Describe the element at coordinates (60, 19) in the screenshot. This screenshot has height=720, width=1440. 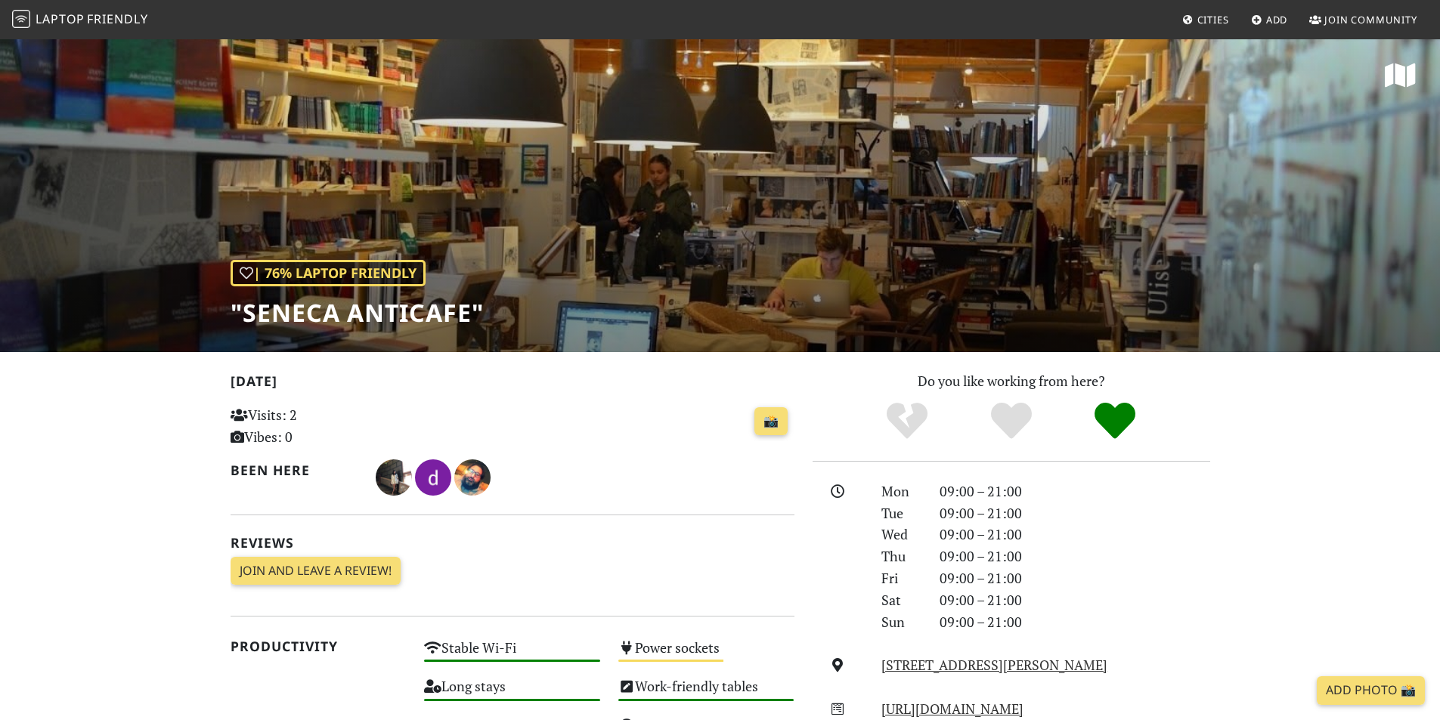
I see `span: Laptop` at that location.